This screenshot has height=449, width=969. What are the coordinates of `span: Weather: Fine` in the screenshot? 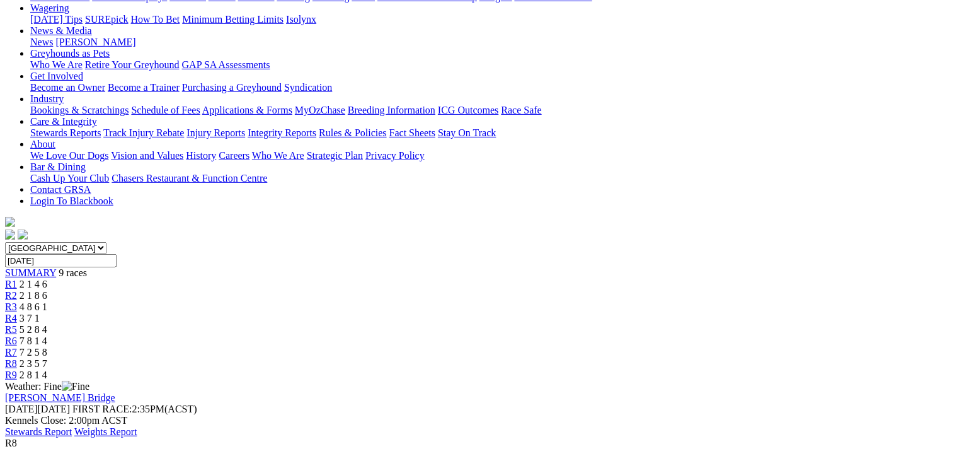 It's located at (47, 386).